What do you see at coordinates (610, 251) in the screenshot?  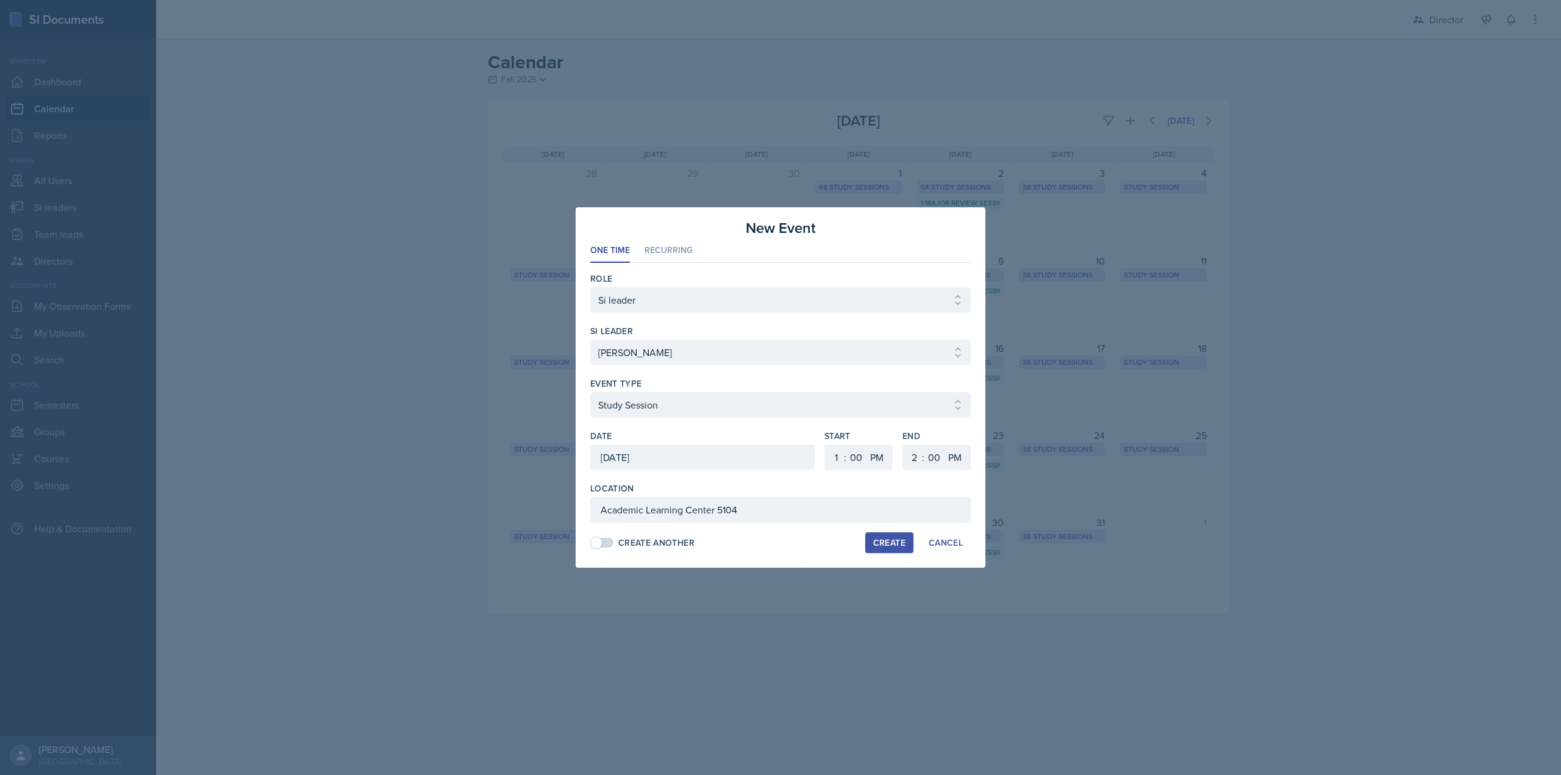 I see `li: One Time` at bounding box center [610, 251].